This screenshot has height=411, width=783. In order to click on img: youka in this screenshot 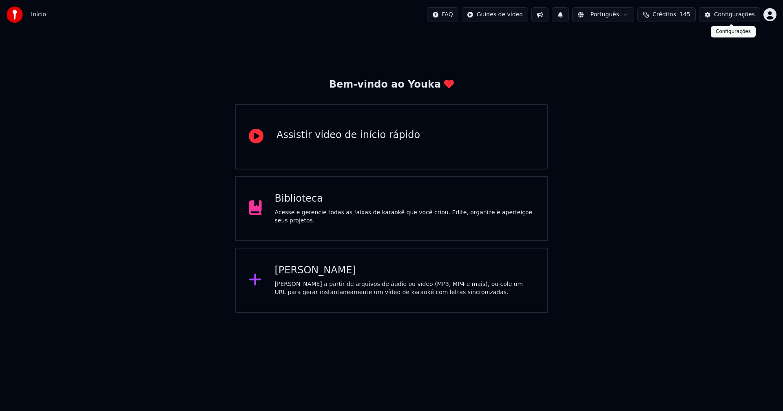, I will do `click(15, 15)`.